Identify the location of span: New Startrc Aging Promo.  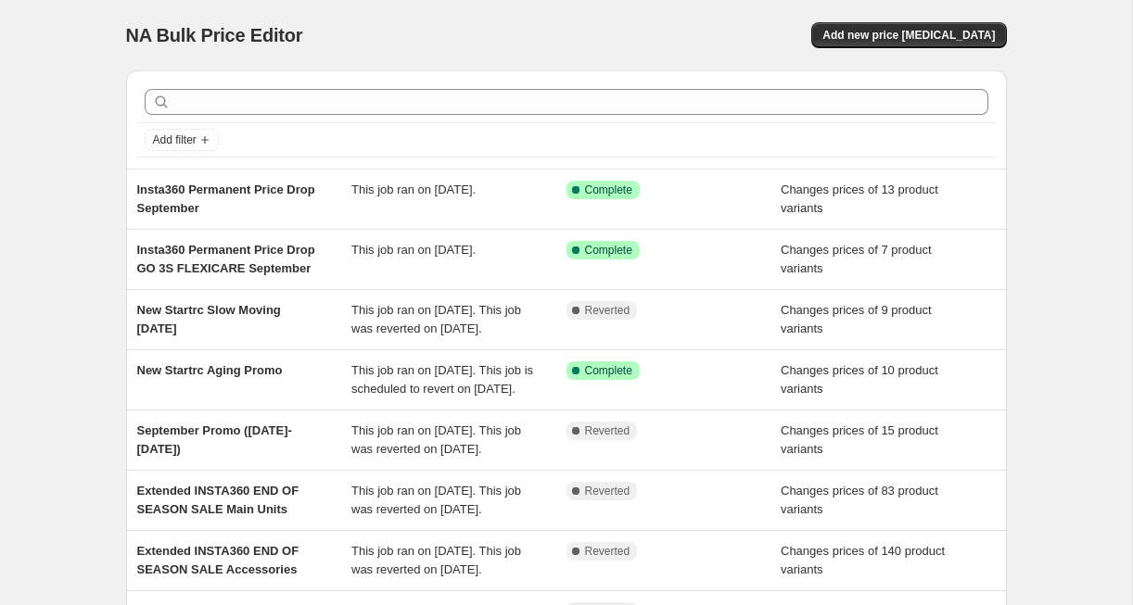
(209, 370).